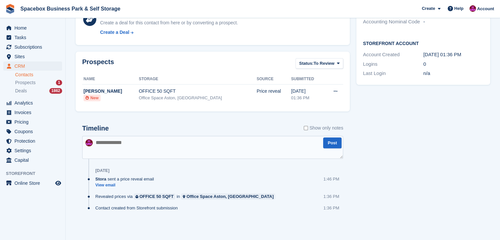 The width and height of the screenshot is (500, 240). I want to click on div: Account Created, so click(393, 55).